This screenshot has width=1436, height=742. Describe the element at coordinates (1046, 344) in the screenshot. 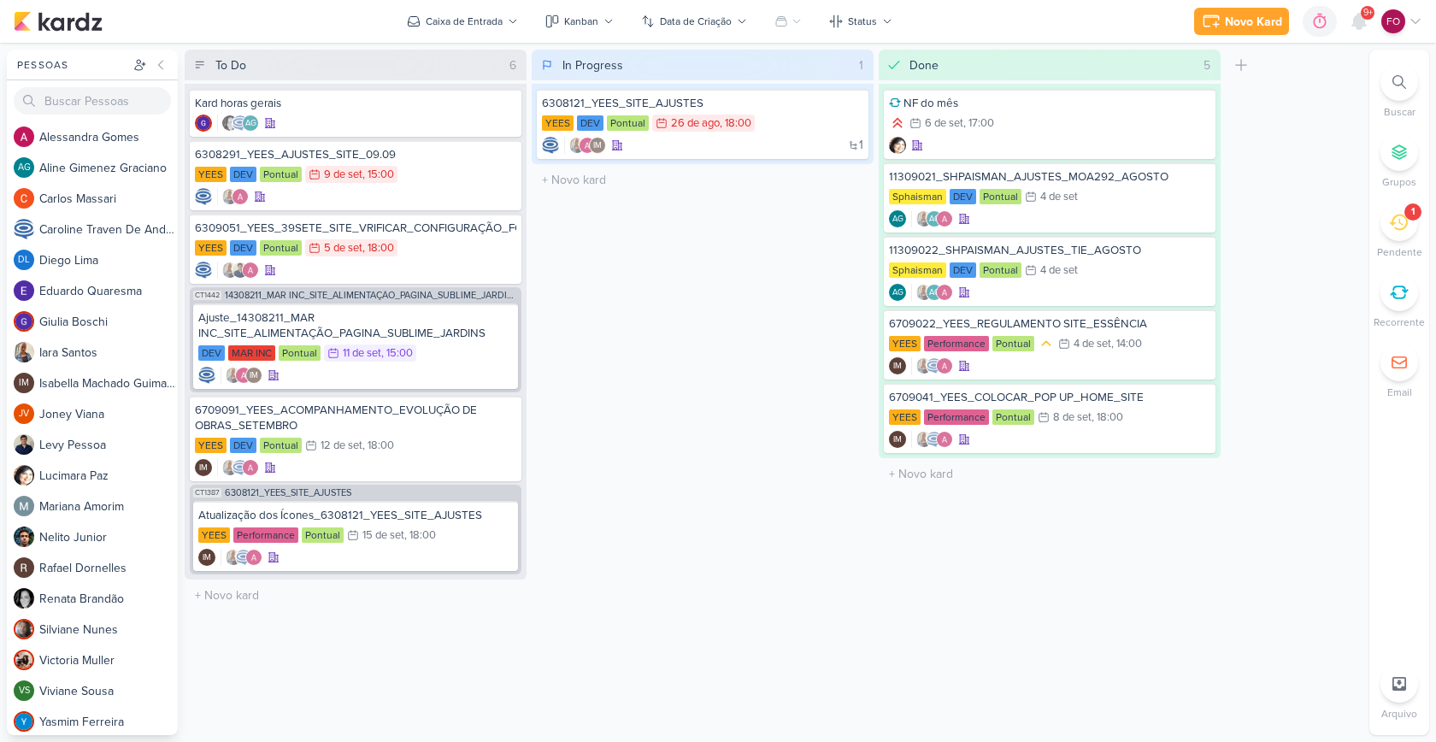

I see `div: Prioridade Média` at that location.